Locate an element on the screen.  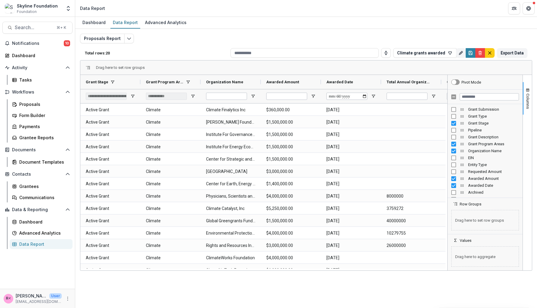
button: Partners is located at coordinates (514, 8).